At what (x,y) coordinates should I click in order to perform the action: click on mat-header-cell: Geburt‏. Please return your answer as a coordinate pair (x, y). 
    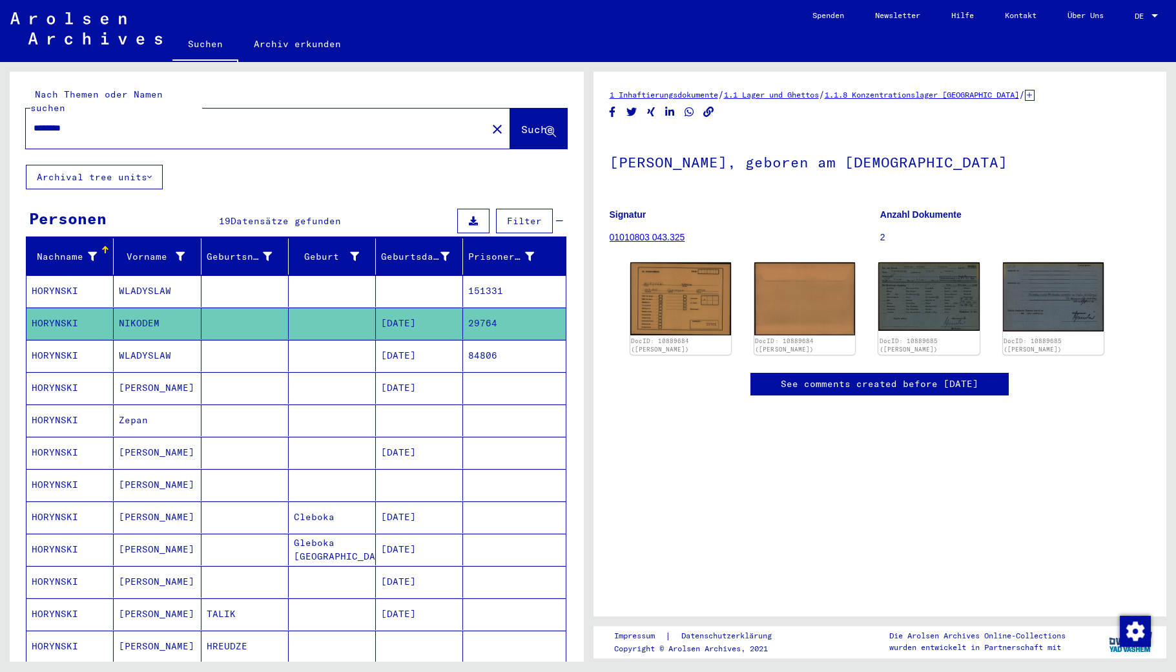
    Looking at the image, I should click on (332, 256).